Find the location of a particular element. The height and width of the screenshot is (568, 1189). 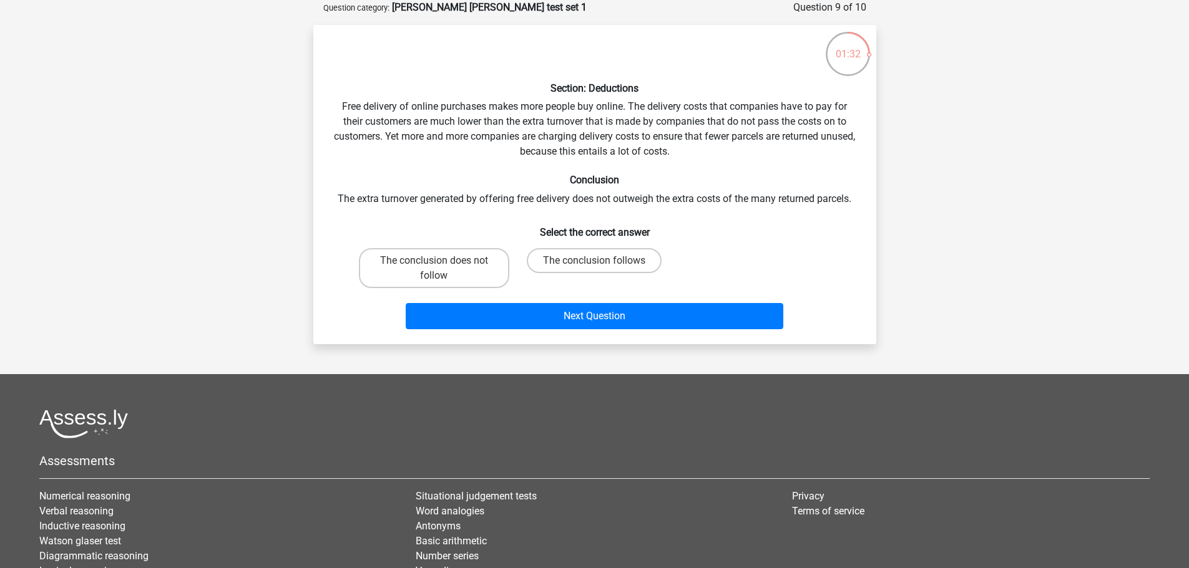

a: Verbal reasoning is located at coordinates (76, 511).